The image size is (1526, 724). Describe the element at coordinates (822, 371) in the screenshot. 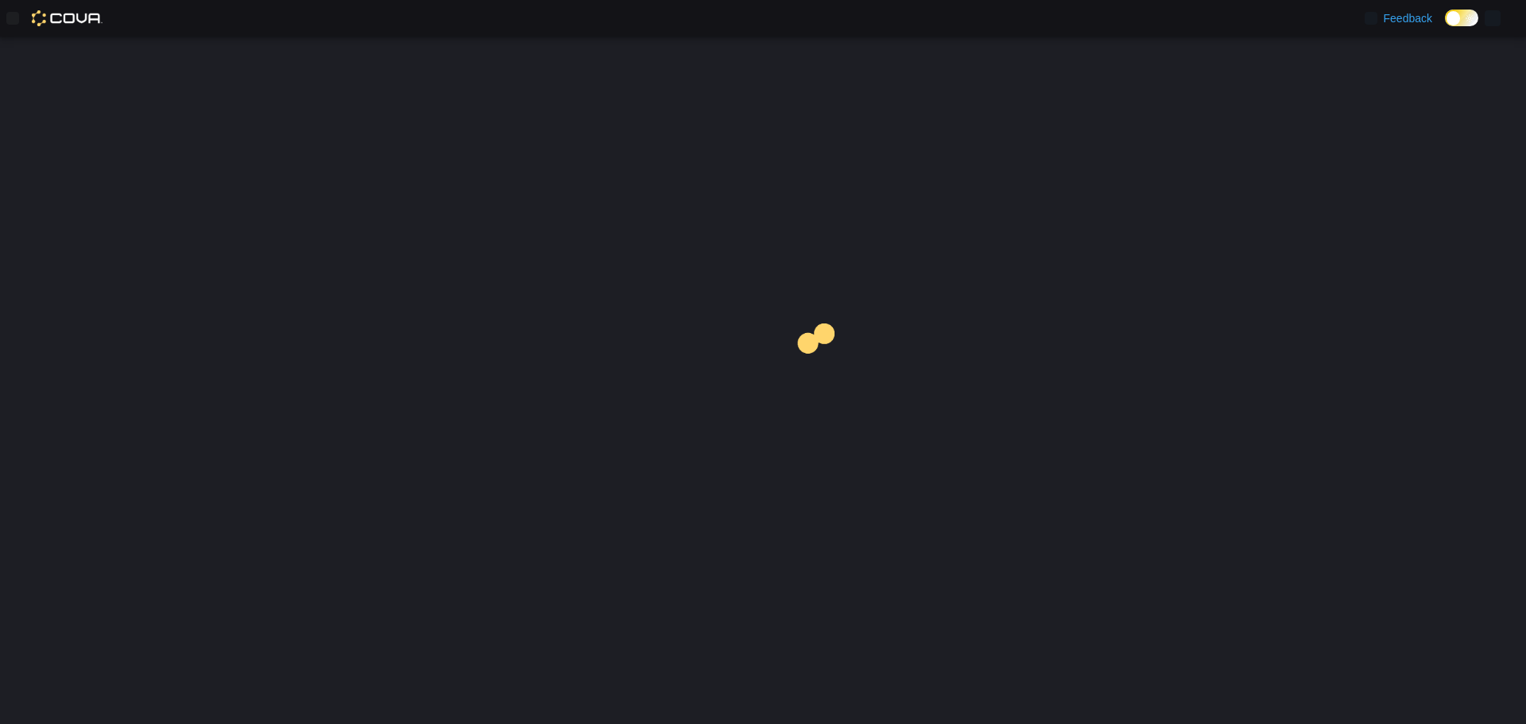

I see `img: cova-loader` at that location.